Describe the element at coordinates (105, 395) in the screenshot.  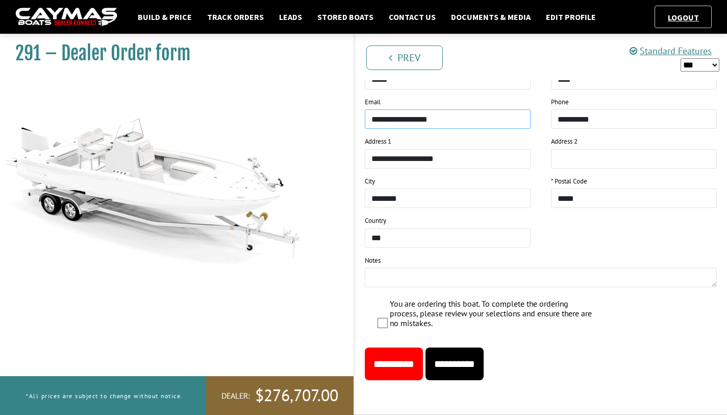
I see `p: *All prices are subject to change without notice.` at that location.